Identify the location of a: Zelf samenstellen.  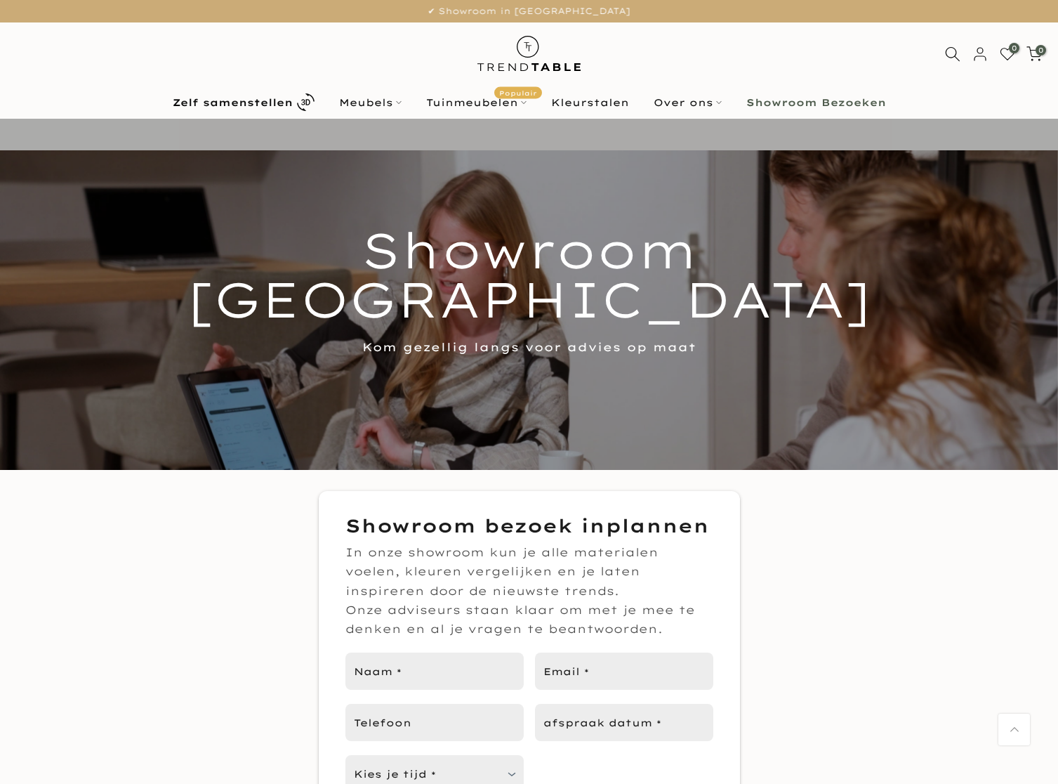
(243, 102).